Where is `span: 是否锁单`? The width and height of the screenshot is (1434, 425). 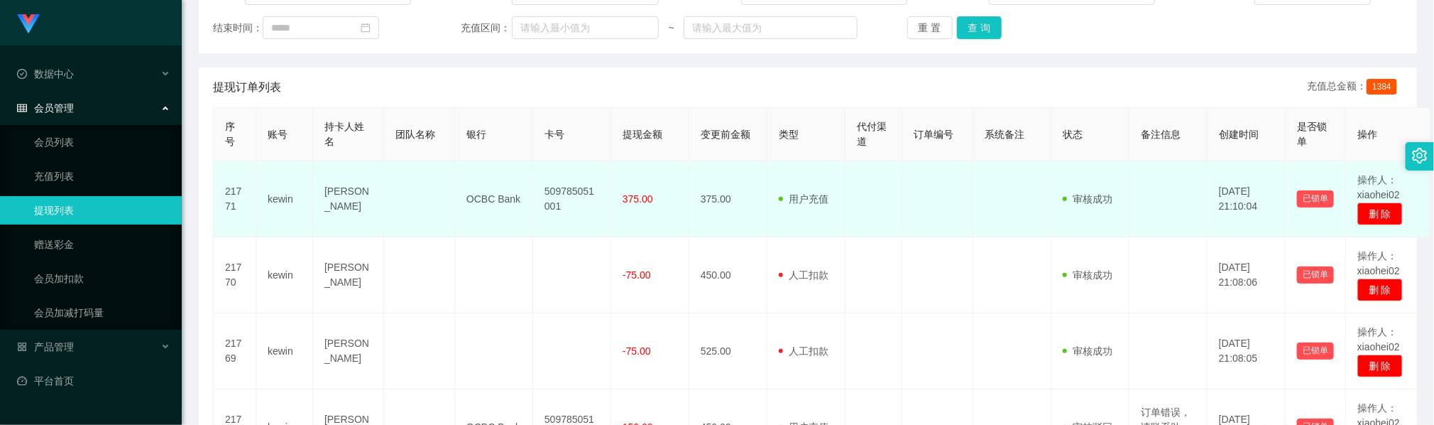
span: 是否锁单 is located at coordinates (1312, 133).